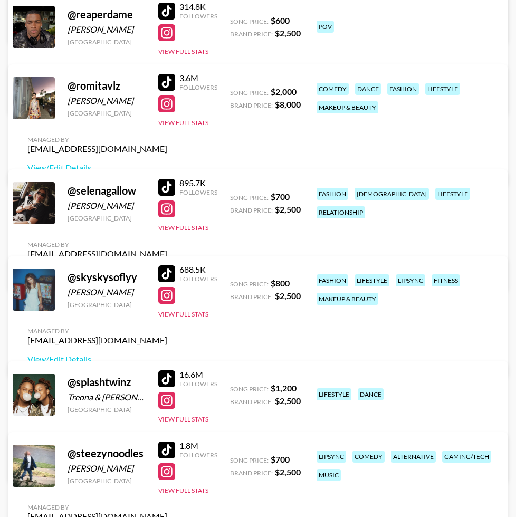 This screenshot has width=516, height=517. What do you see at coordinates (107, 454) in the screenshot?
I see `div: @ steezynoodles` at bounding box center [107, 454].